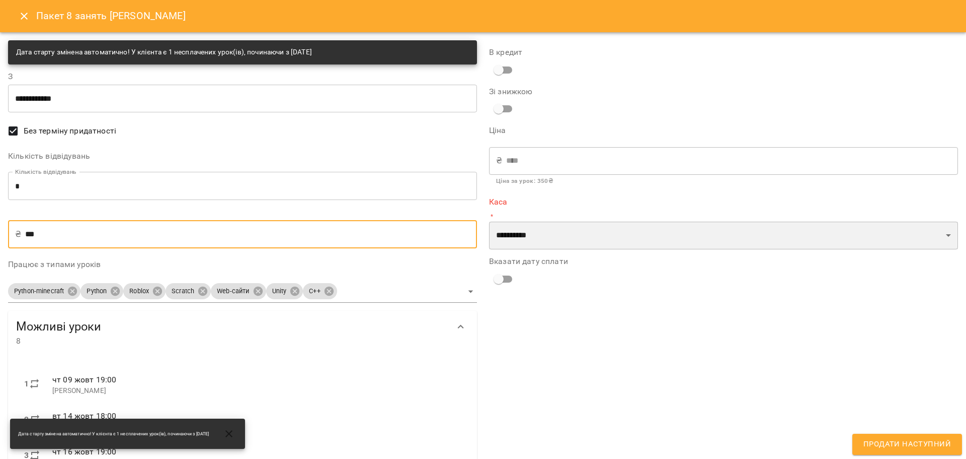  Describe the element at coordinates (461, 327) in the screenshot. I see `button: Show more` at that location.